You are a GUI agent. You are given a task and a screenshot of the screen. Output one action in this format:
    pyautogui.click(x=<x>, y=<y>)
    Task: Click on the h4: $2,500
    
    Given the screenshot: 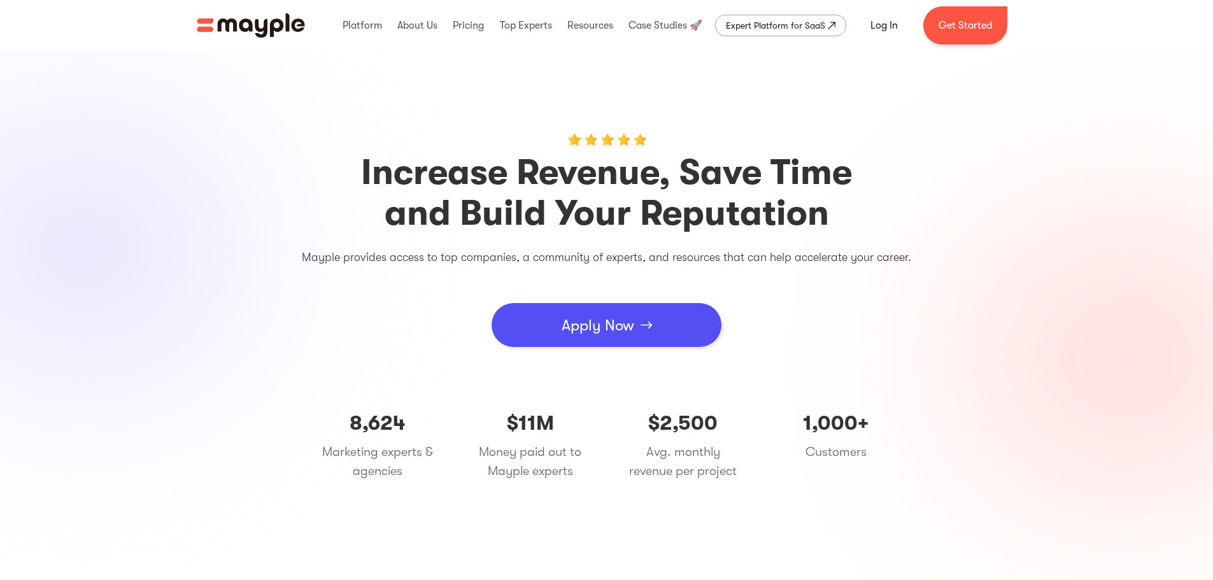 What is the action you would take?
    pyautogui.click(x=683, y=423)
    